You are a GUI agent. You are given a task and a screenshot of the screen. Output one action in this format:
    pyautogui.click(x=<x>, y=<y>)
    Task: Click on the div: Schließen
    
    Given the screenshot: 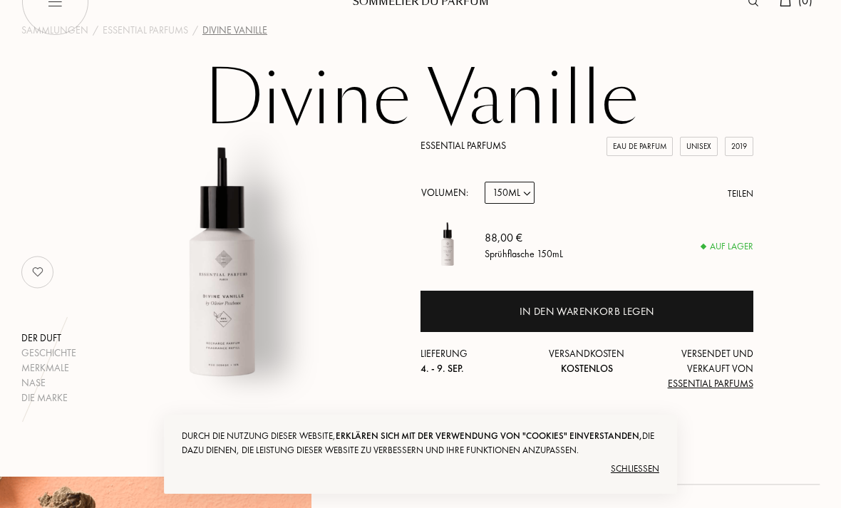 What is the action you would take?
    pyautogui.click(x=421, y=469)
    